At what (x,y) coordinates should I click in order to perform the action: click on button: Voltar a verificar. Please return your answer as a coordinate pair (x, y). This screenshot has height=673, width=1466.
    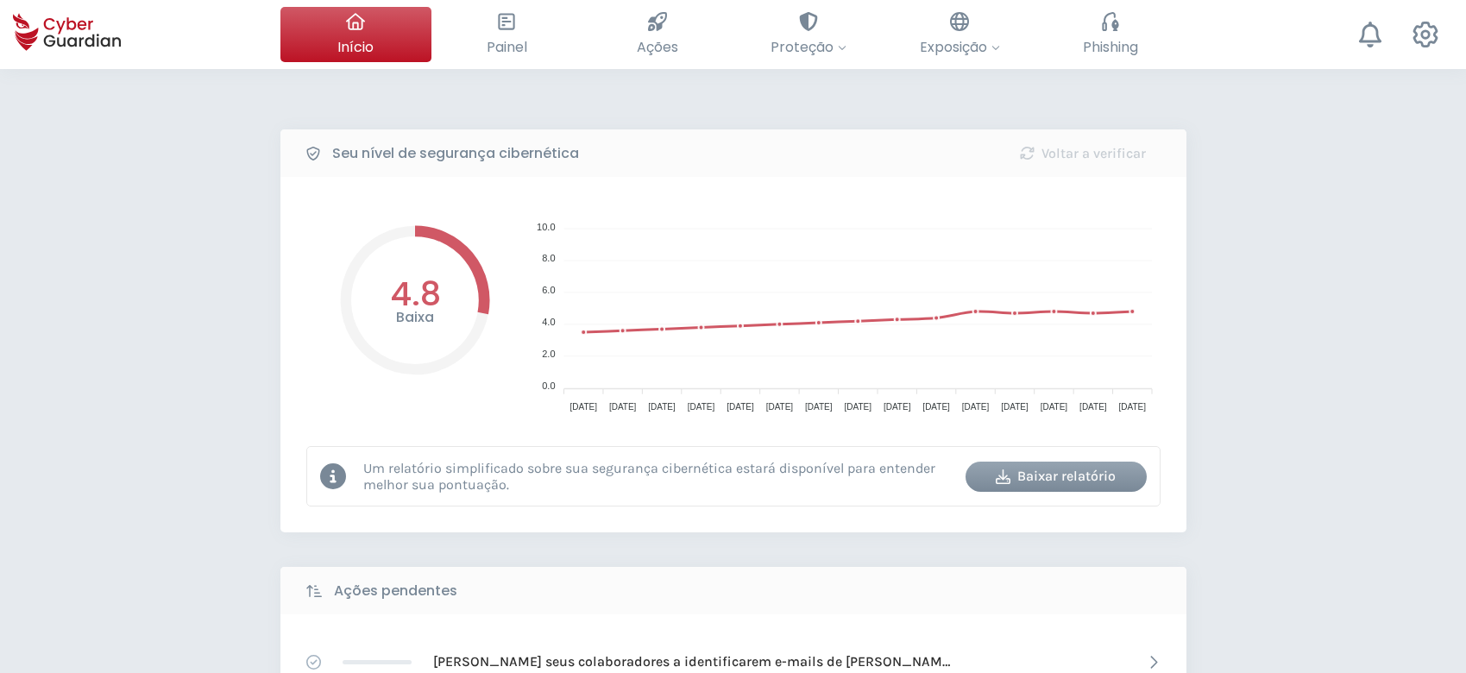
    Looking at the image, I should click on (1083, 153).